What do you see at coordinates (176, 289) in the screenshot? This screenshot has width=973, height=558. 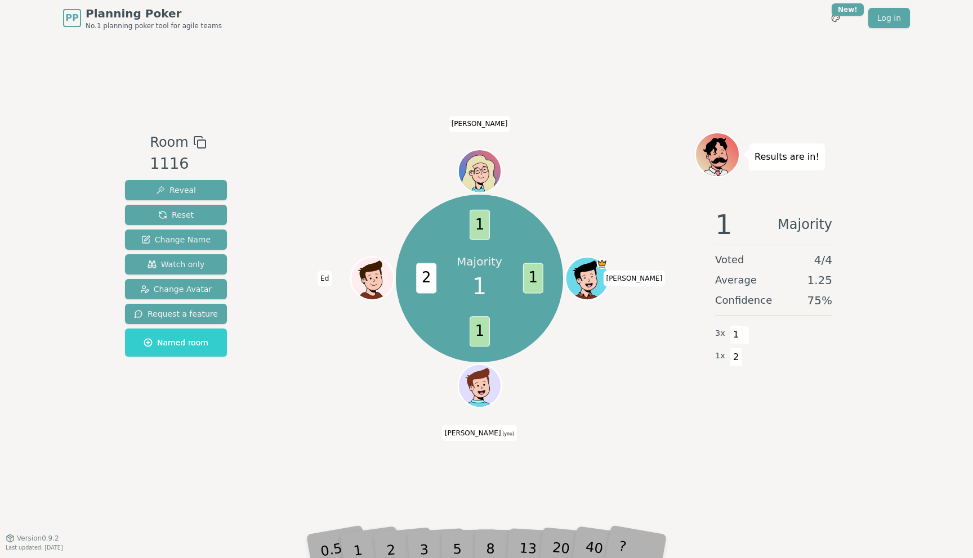 I see `button: Change Avatar` at bounding box center [176, 289].